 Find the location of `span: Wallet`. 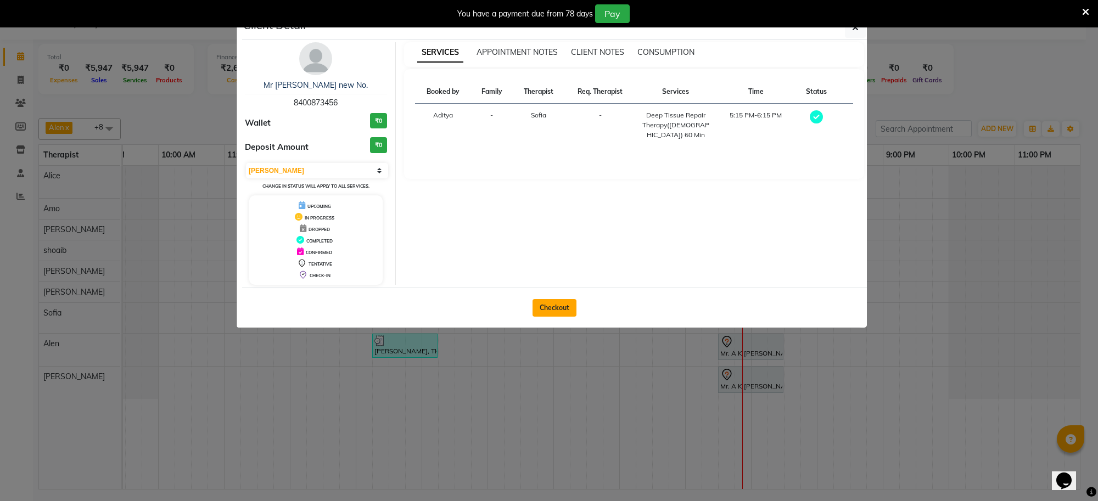

span: Wallet is located at coordinates (257, 123).